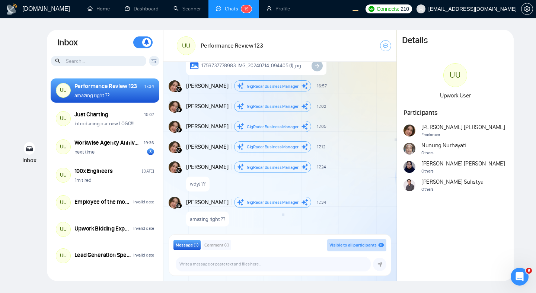  What do you see at coordinates (527, 9) in the screenshot?
I see `span: setting` at bounding box center [527, 9].